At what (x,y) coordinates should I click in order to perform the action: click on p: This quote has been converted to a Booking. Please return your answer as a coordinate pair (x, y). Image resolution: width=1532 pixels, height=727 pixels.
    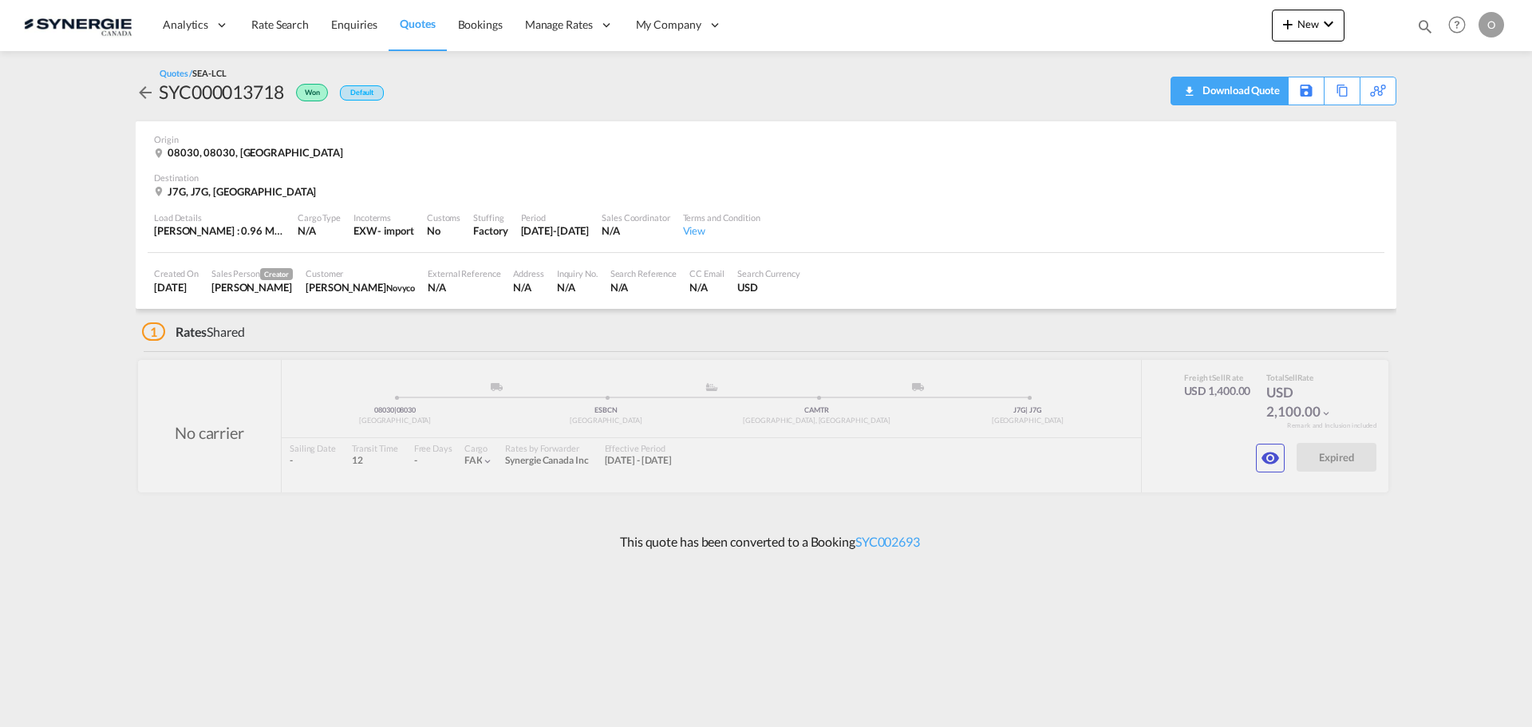
    Looking at the image, I should click on (766, 542).